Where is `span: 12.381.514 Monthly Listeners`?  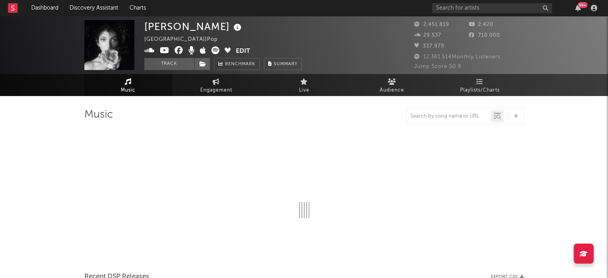 span: 12.381.514 Monthly Listeners is located at coordinates (458, 57).